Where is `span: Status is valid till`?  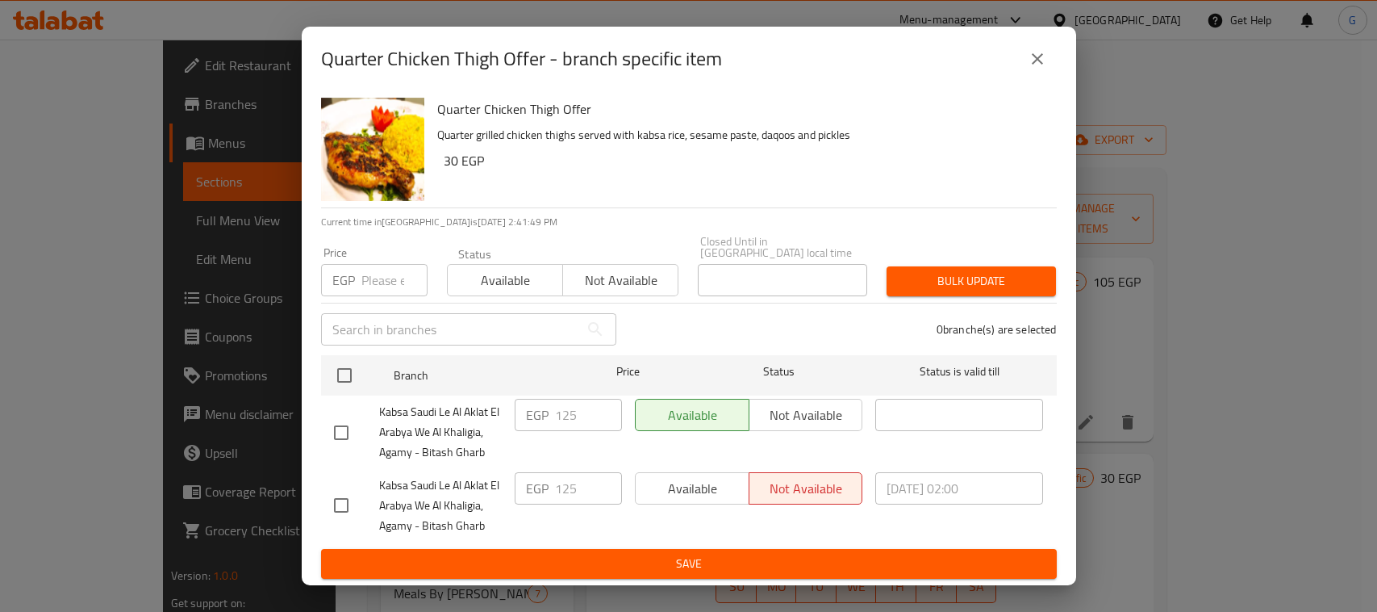
span: Status is valid till is located at coordinates (959, 371).